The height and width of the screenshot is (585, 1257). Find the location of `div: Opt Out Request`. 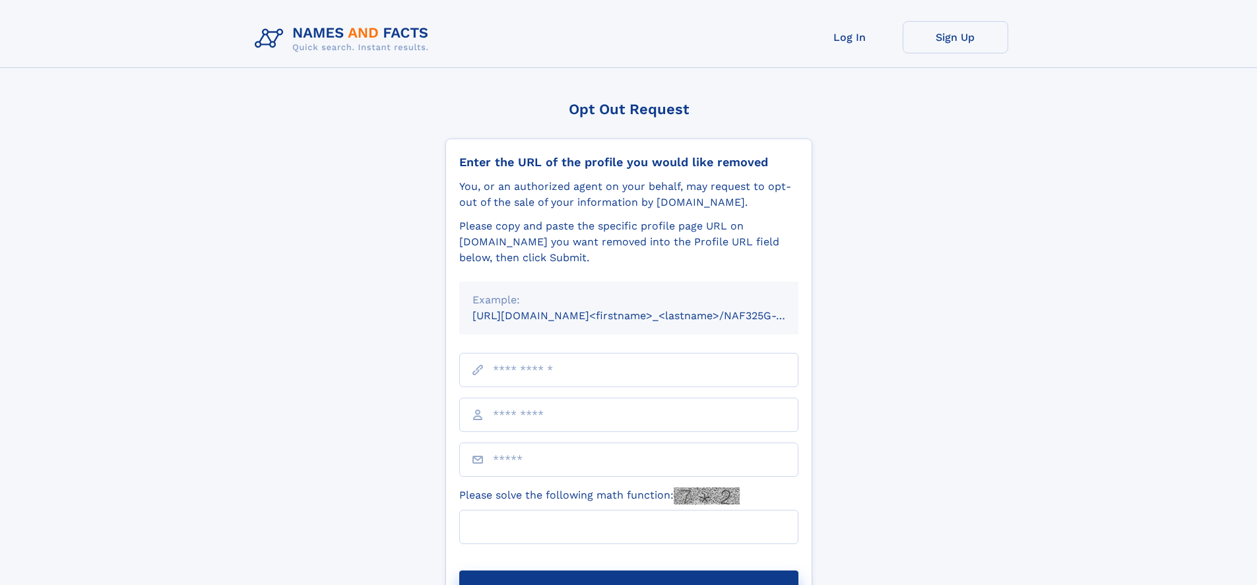

div: Opt Out Request is located at coordinates (629, 109).